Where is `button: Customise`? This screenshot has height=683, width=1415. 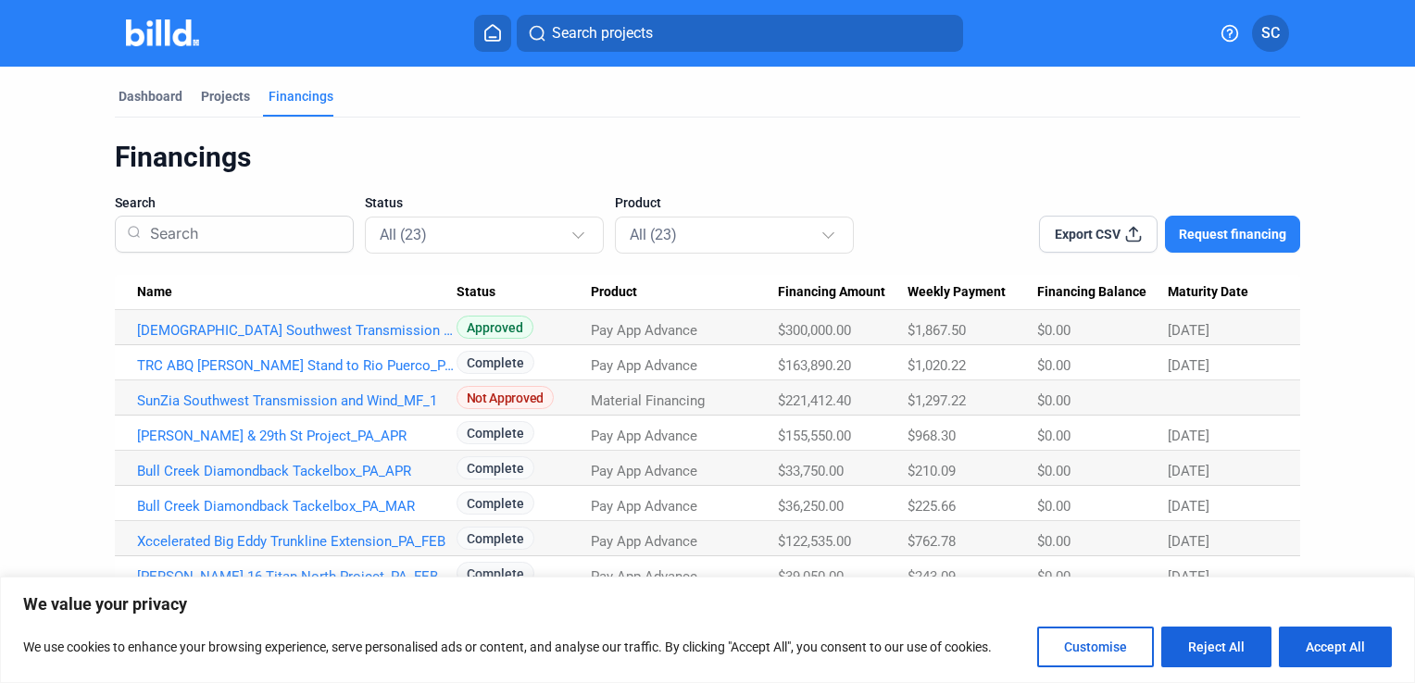 button: Customise is located at coordinates (1095, 647).